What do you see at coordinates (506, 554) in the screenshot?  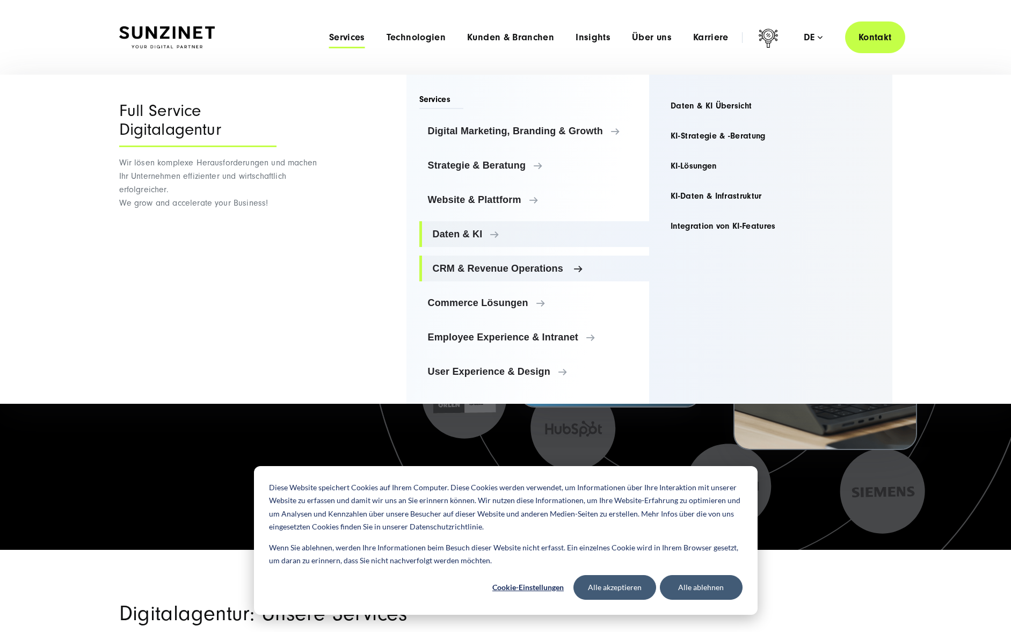 I see `p: Wenn Sie ablehnen, werden Ihre Informationen beim Besuch dieser Website nicht erfasst. Ein einzel...` at bounding box center [506, 554].